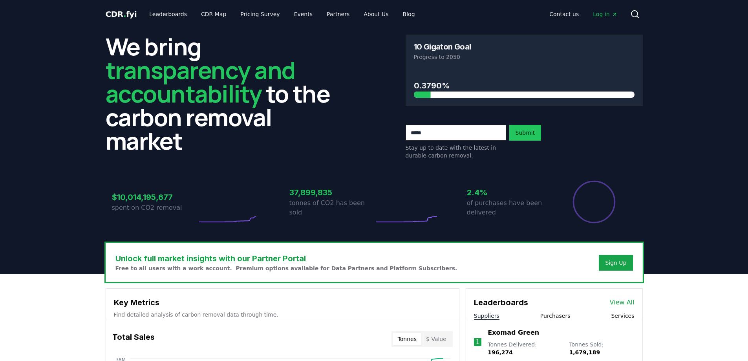  What do you see at coordinates (332, 192) in the screenshot?
I see `h3: 37,899,835` at bounding box center [332, 192].